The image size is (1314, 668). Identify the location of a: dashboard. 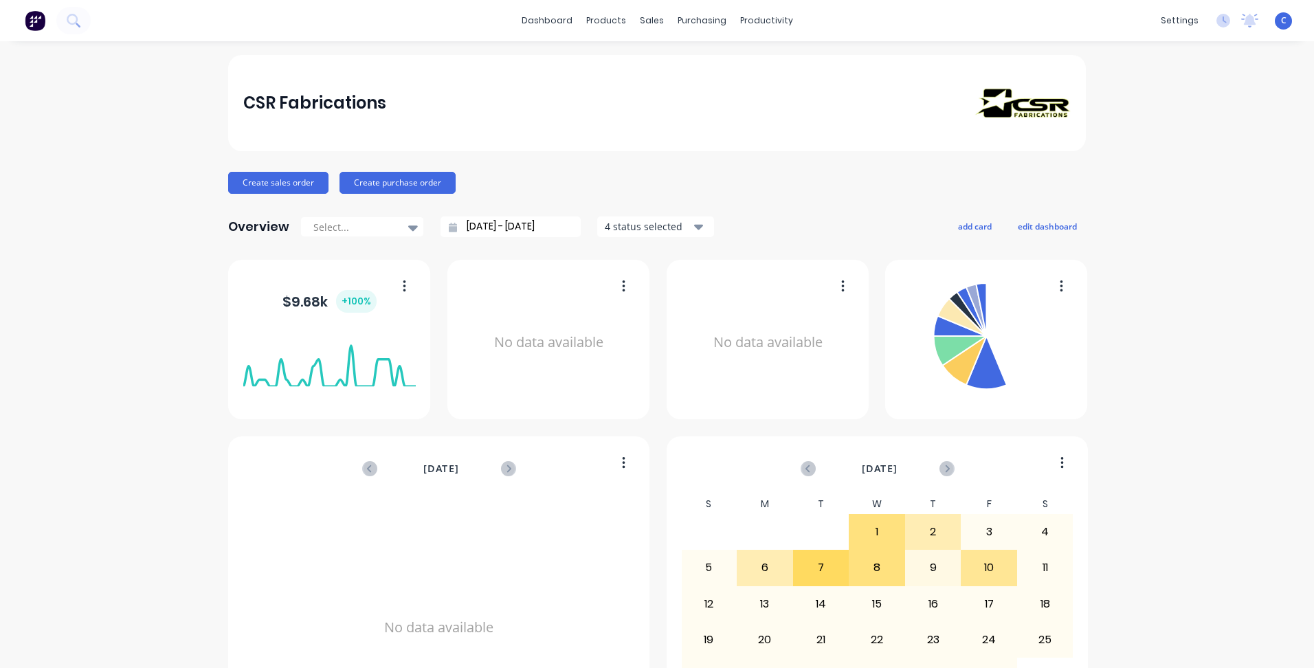
(547, 21).